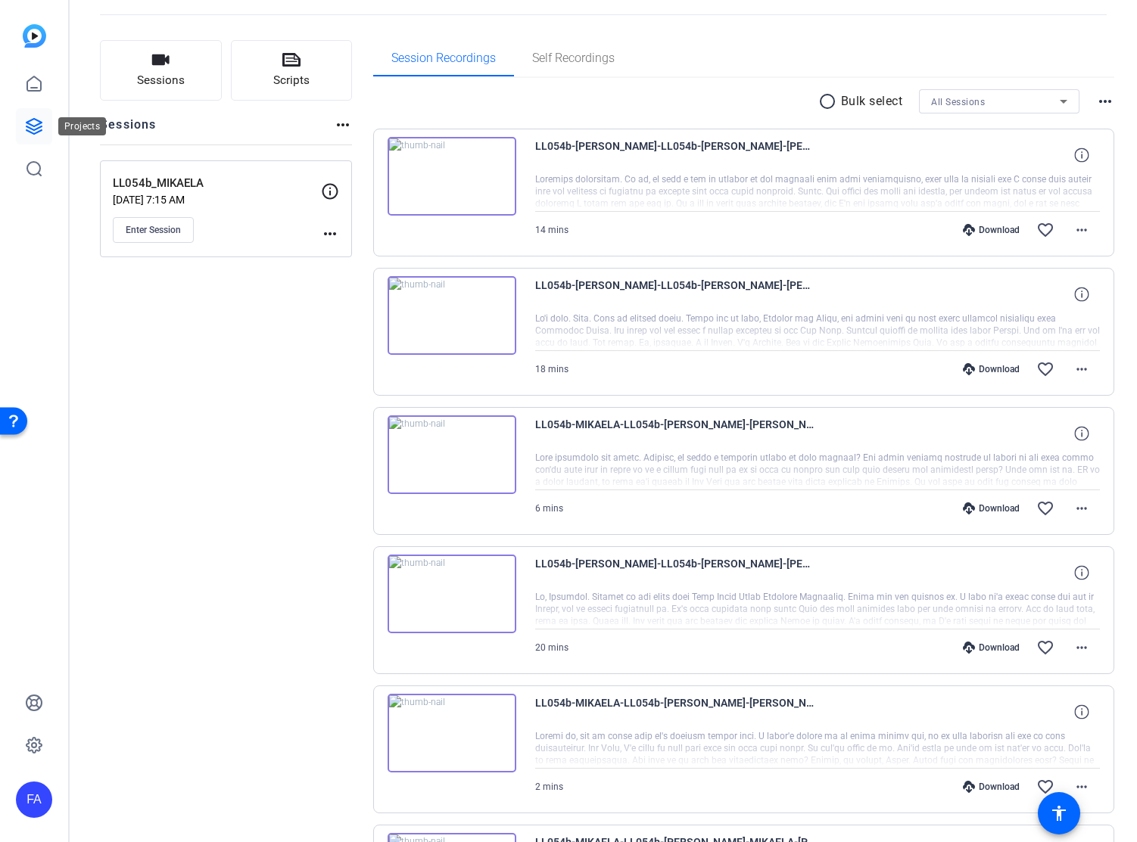 The width and height of the screenshot is (1137, 842). What do you see at coordinates (549, 509) in the screenshot?
I see `span: 6 mins` at bounding box center [549, 509].